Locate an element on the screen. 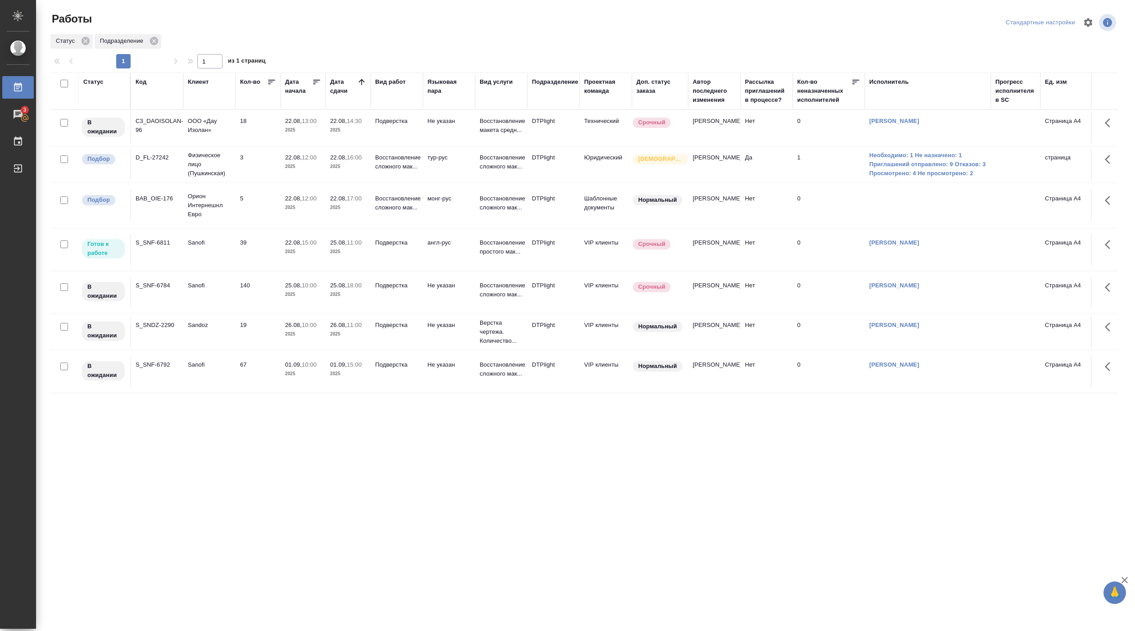 Image resolution: width=1135 pixels, height=631 pixels. div: Клиент is located at coordinates (198, 82).